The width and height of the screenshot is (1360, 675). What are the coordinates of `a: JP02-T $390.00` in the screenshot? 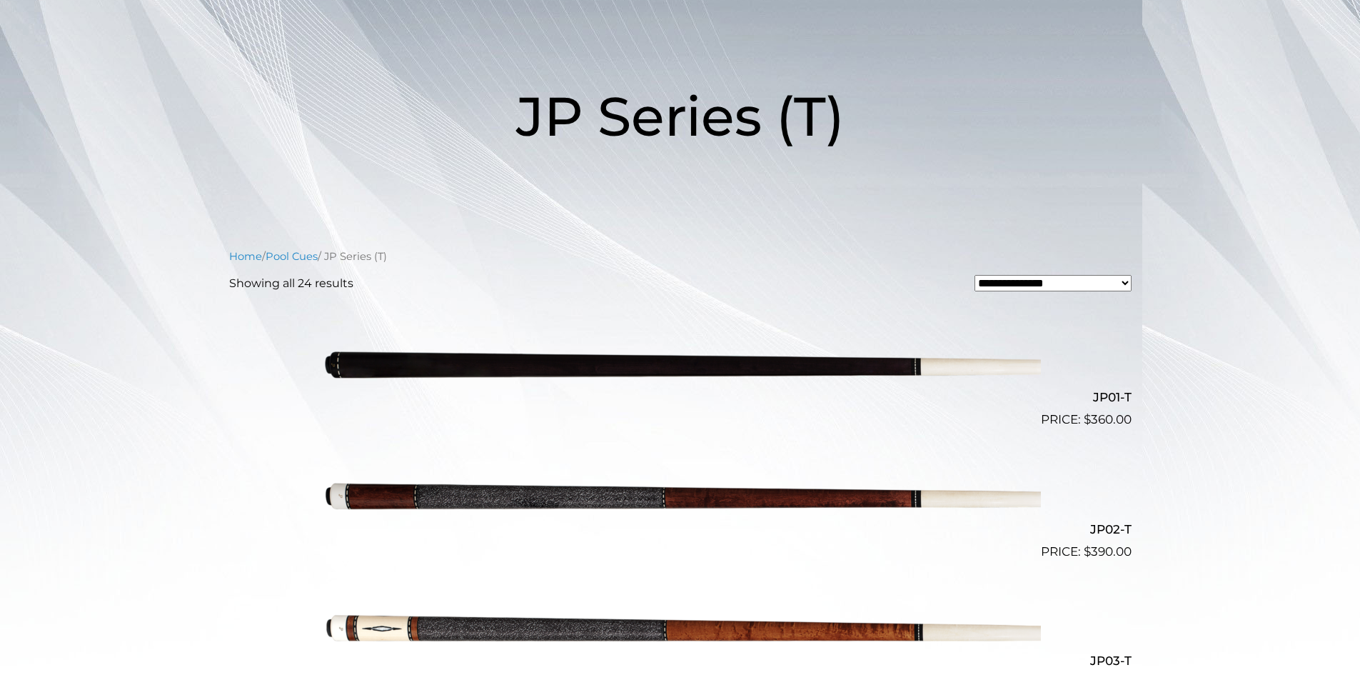 It's located at (680, 498).